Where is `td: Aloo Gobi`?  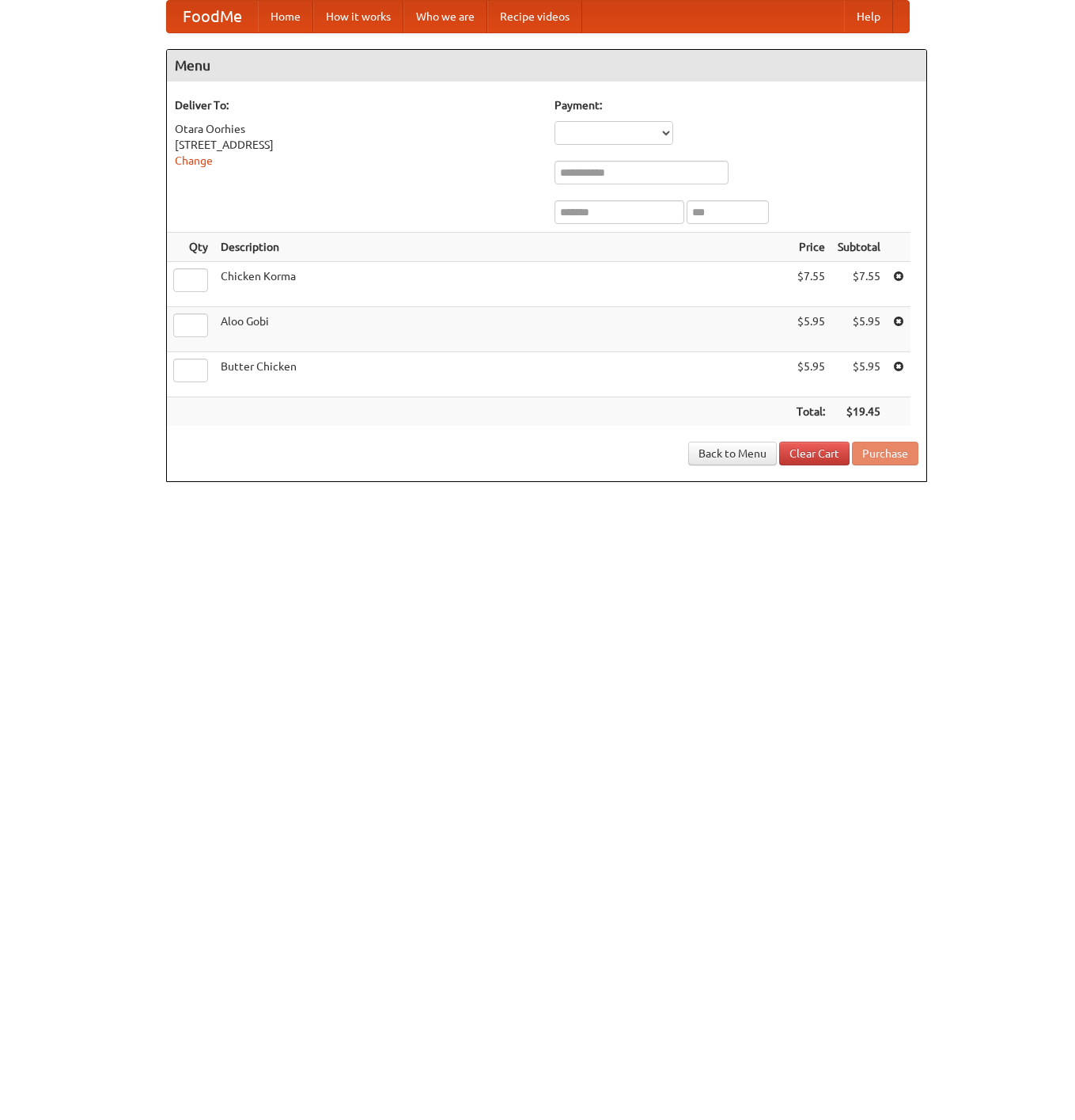 td: Aloo Gobi is located at coordinates (502, 329).